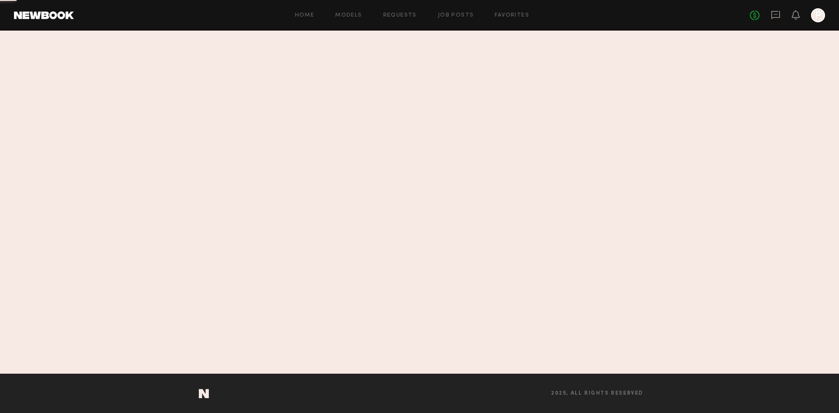 This screenshot has width=839, height=413. What do you see at coordinates (597, 393) in the screenshot?
I see `span: 2025, all rights reserved` at bounding box center [597, 393].